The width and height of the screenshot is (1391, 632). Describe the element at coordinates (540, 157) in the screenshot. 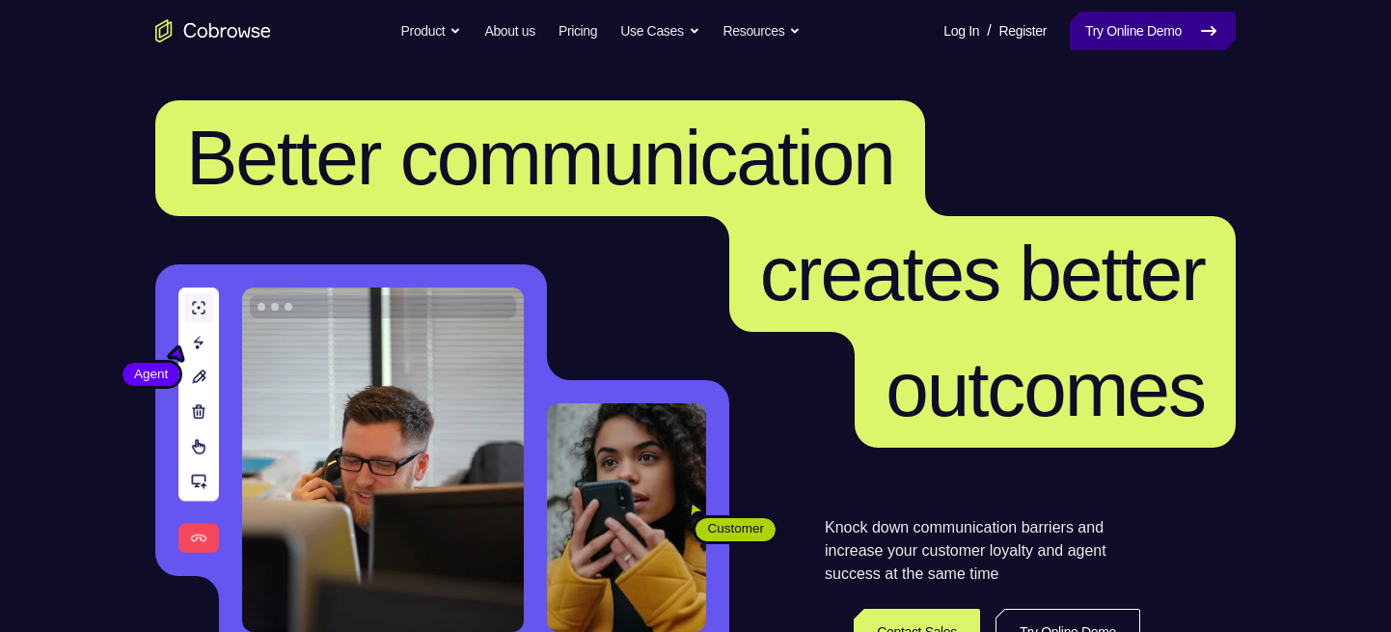

I see `span: Better communication` at that location.